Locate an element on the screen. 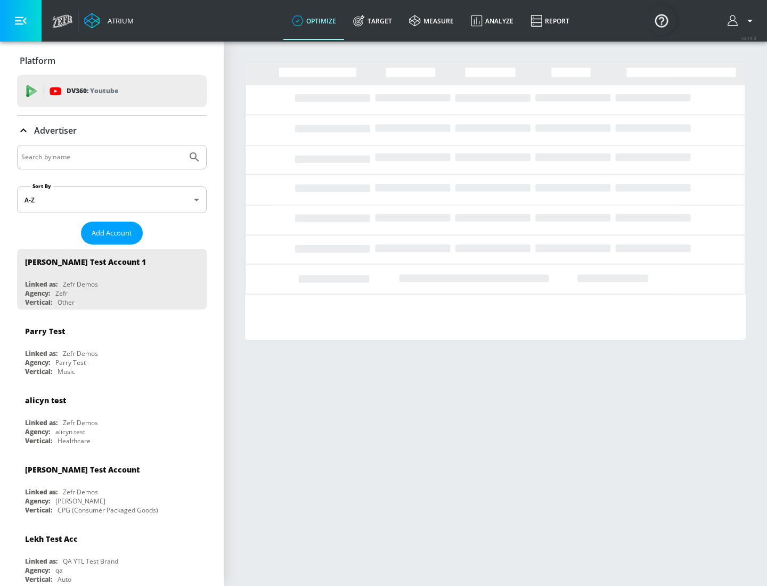  span: v 4.19.0 is located at coordinates (749, 38).